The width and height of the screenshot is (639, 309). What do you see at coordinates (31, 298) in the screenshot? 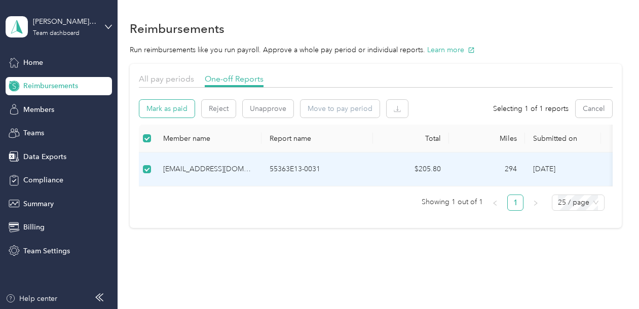
I see `div: Help center` at bounding box center [31, 298].